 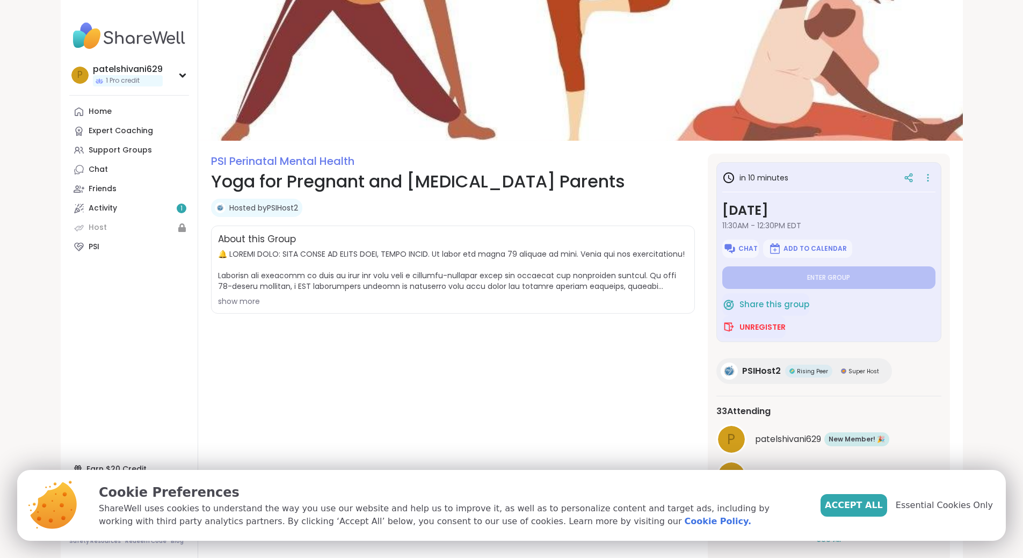 What do you see at coordinates (843, 371) in the screenshot?
I see `img: Super Host` at bounding box center [843, 371].